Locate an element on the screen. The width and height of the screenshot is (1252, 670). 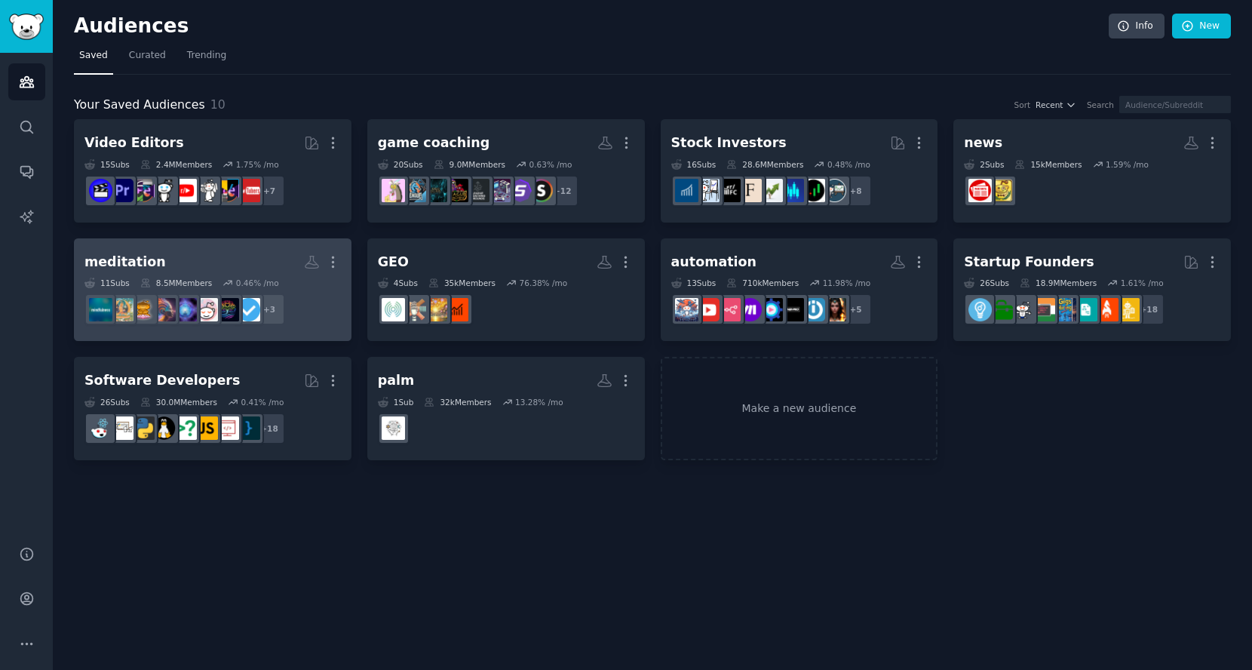
img: options is located at coordinates (707, 190).